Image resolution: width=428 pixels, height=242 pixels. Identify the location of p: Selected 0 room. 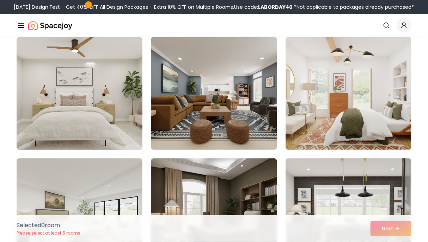
(48, 225).